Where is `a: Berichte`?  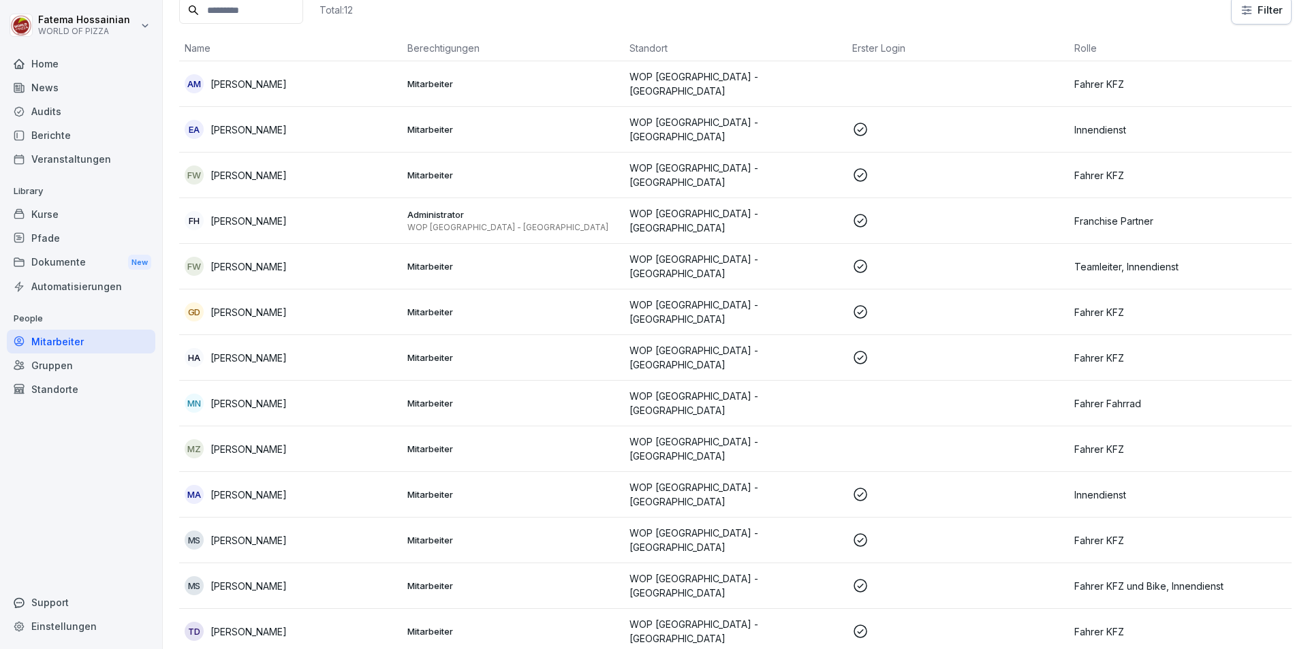
a: Berichte is located at coordinates (81, 135).